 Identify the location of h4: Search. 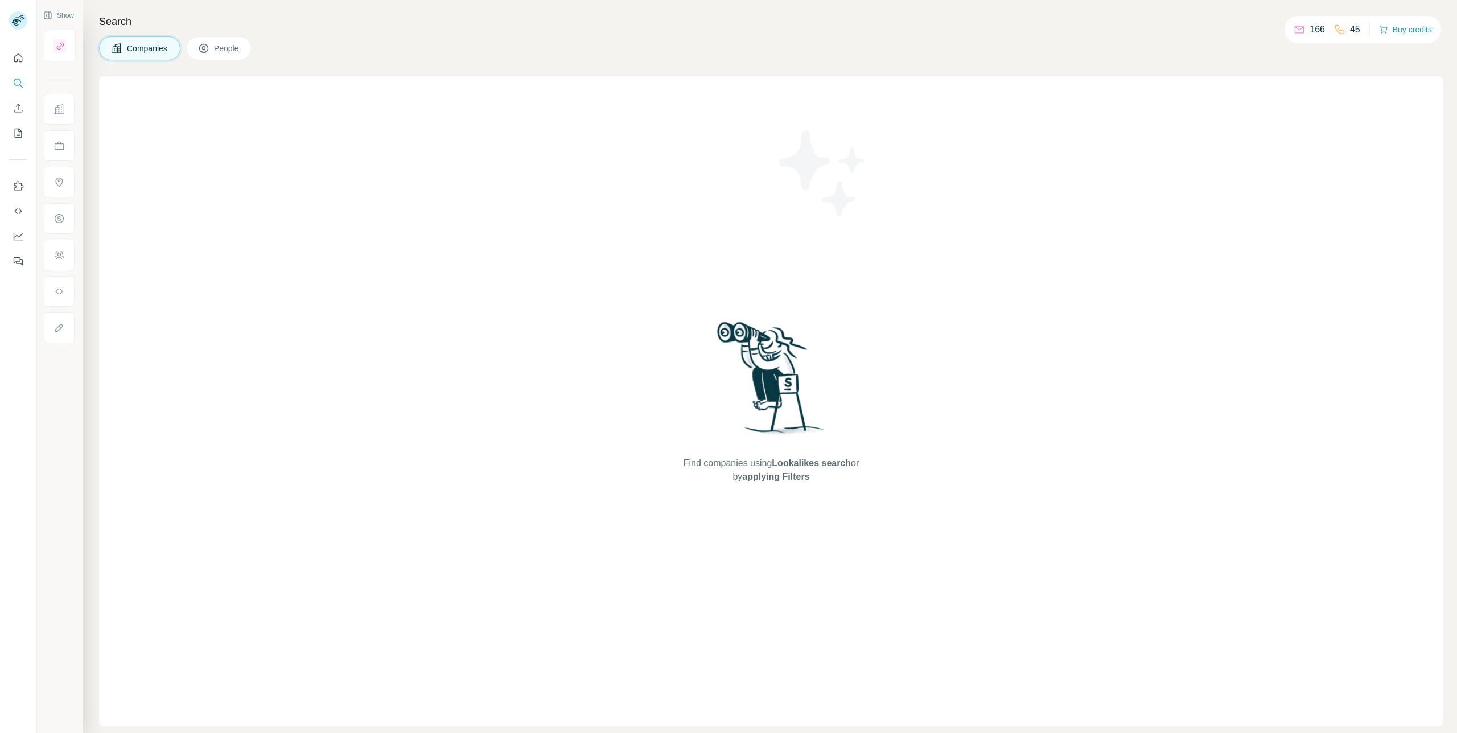
(771, 22).